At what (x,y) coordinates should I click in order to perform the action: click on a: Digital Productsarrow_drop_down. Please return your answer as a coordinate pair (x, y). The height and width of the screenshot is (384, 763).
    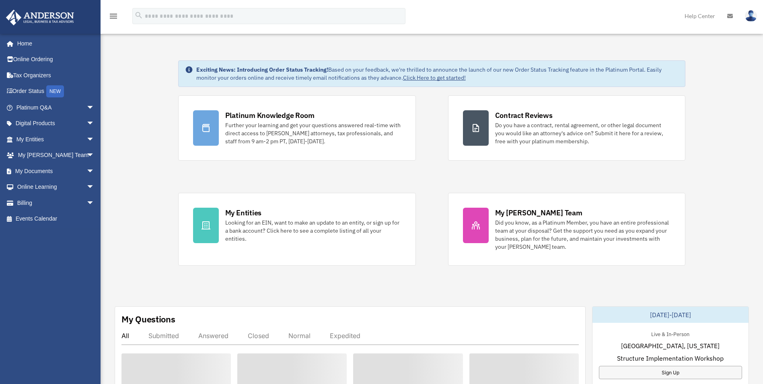
    Looking at the image, I should click on (56, 123).